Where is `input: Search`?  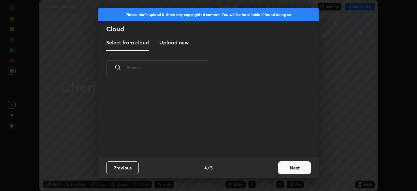
input: Search is located at coordinates (168, 67).